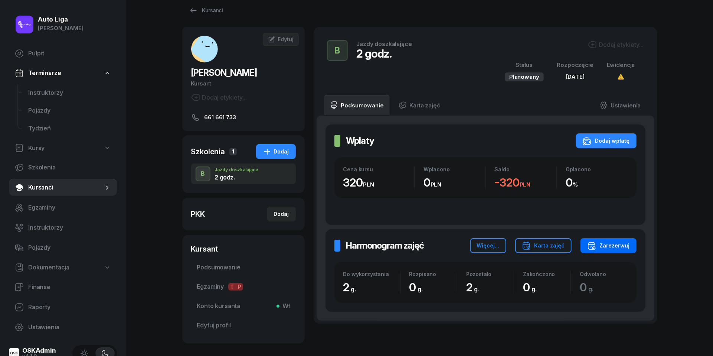 The height and width of the screenshot is (356, 713). I want to click on div: Planowany, so click(524, 77).